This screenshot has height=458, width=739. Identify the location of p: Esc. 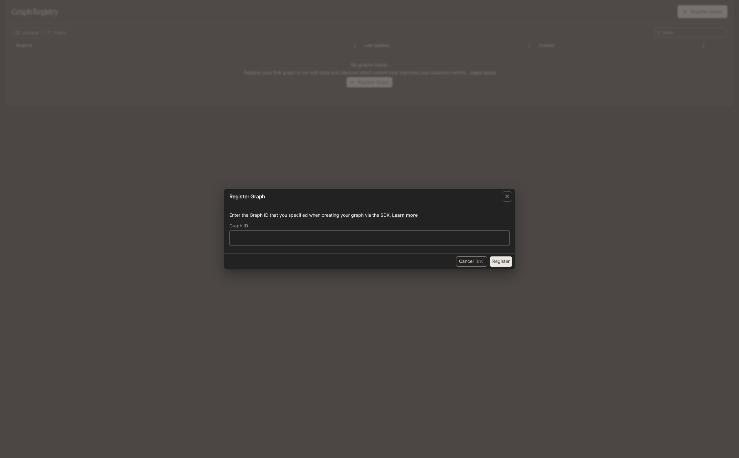
(480, 261).